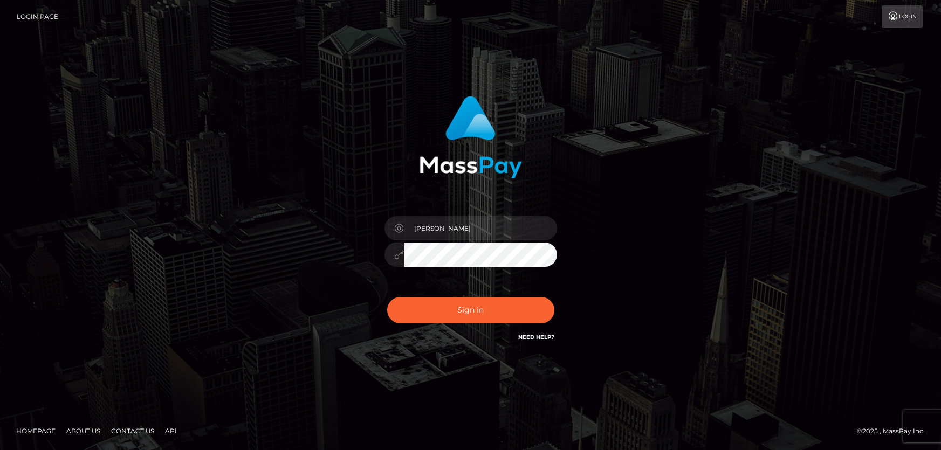 The height and width of the screenshot is (450, 941). What do you see at coordinates (895, 432) in the screenshot?
I see `div: © 2025 , MassPay Inc.` at bounding box center [895, 432].